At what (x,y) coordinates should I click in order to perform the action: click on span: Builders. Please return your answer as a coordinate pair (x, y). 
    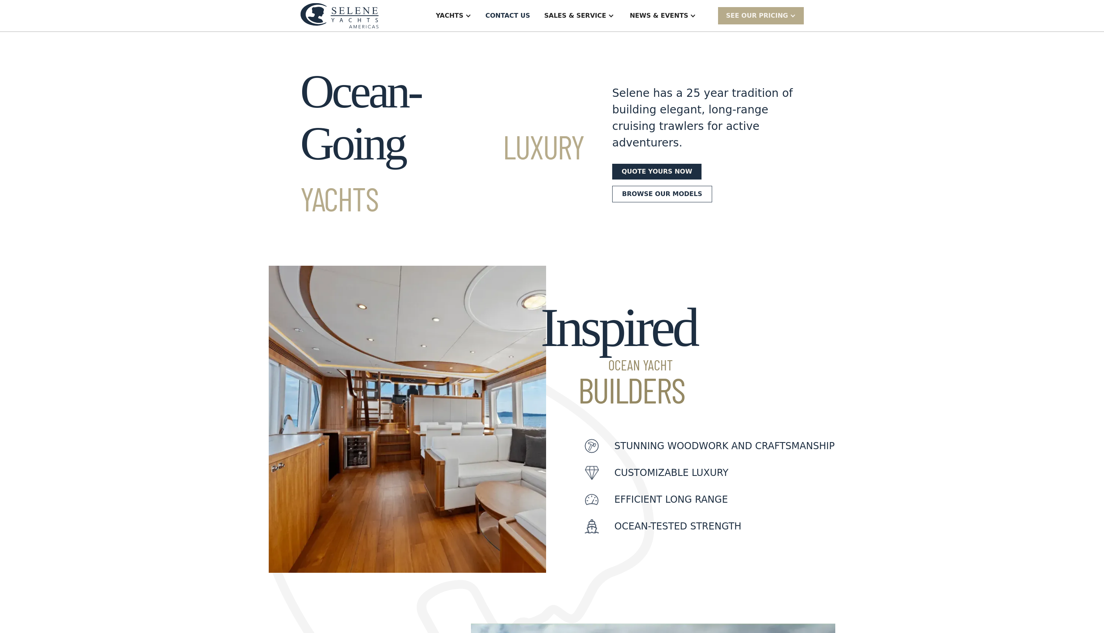
    Looking at the image, I should click on (618, 389).